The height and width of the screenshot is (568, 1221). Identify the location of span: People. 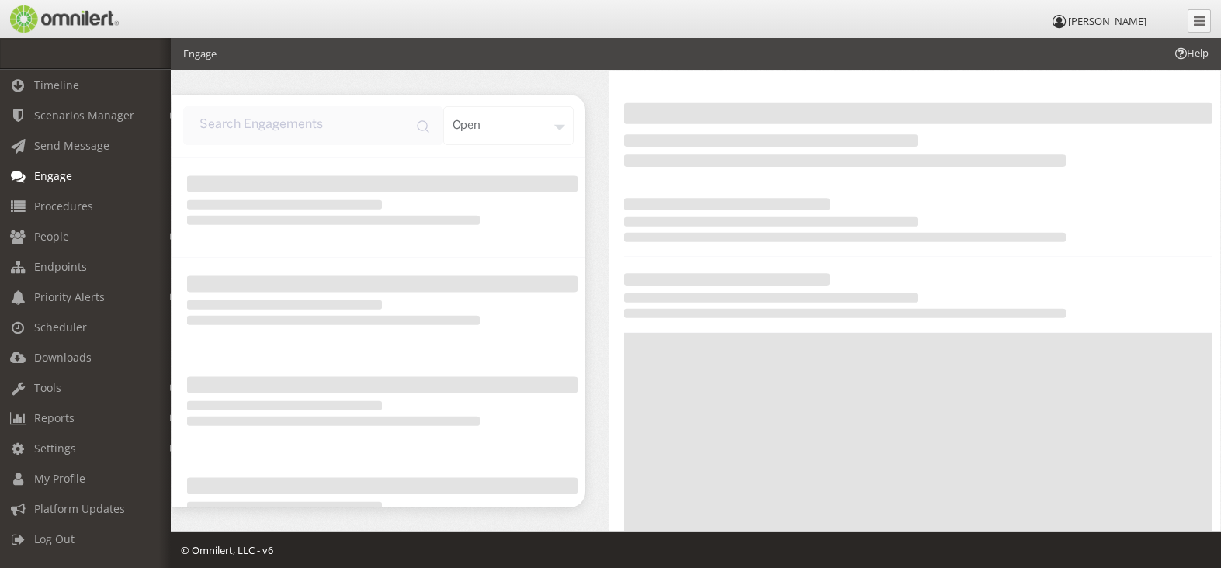
(51, 236).